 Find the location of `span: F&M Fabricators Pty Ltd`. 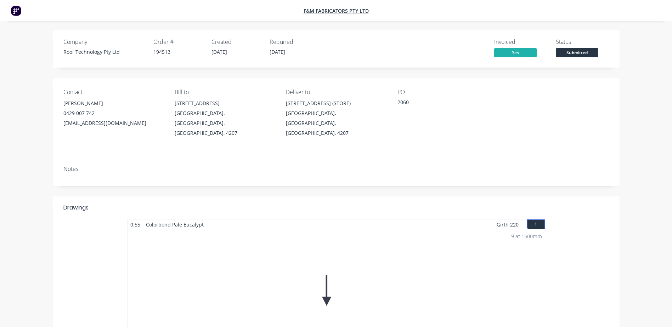

span: F&M Fabricators Pty Ltd is located at coordinates (336, 11).